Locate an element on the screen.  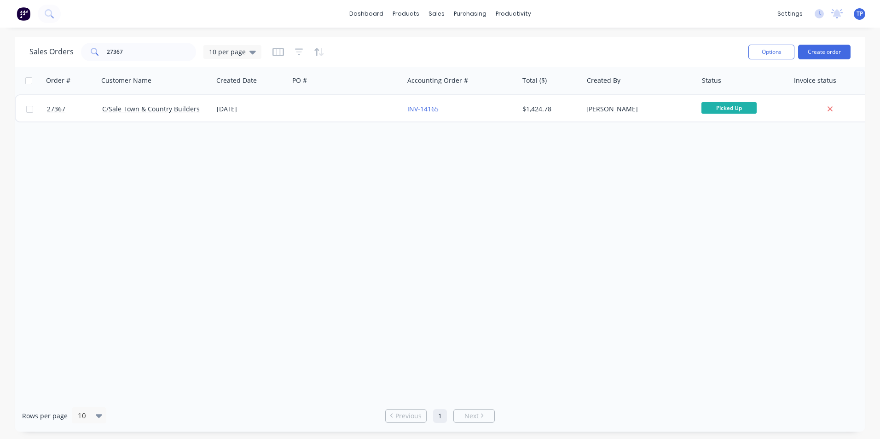
button: Options is located at coordinates (772, 52).